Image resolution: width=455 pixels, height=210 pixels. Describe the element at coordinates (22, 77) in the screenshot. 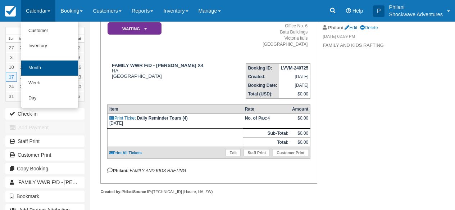

I see `a: 18` at that location.